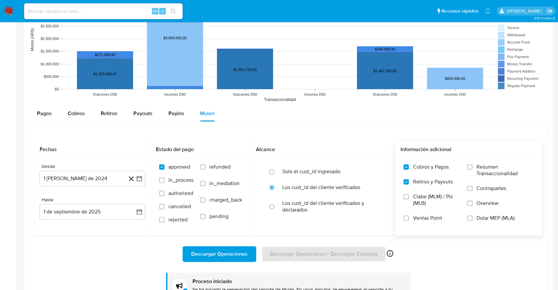 Image resolution: width=558 pixels, height=290 pixels. What do you see at coordinates (103, 11) in the screenshot?
I see `input: Buscar usuario o caso...` at bounding box center [103, 11].